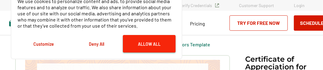 The height and width of the screenshot is (70, 323). Describe the element at coordinates (26, 22) in the screenshot. I see `img: Sertifier | Digital Credentialing Platform` at that location.